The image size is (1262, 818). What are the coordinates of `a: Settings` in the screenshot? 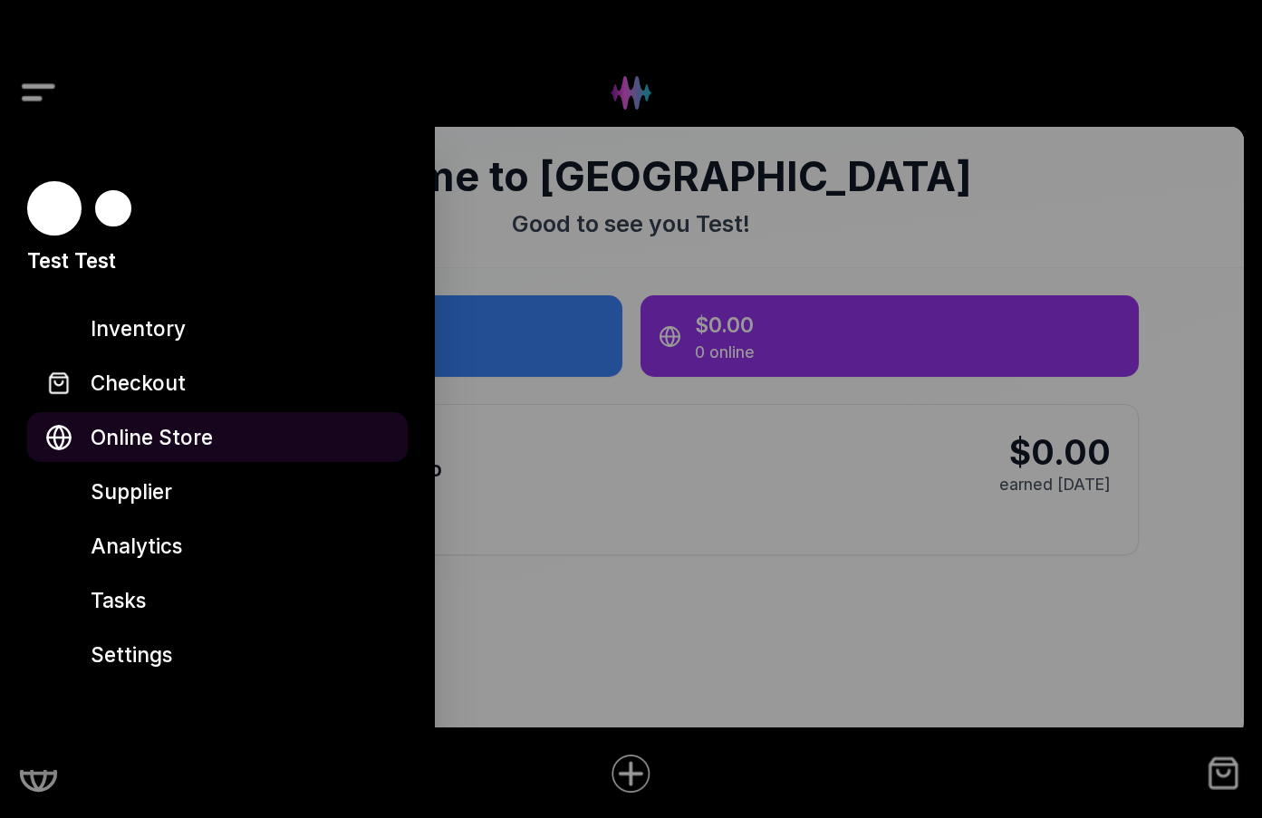 It's located at (217, 654).